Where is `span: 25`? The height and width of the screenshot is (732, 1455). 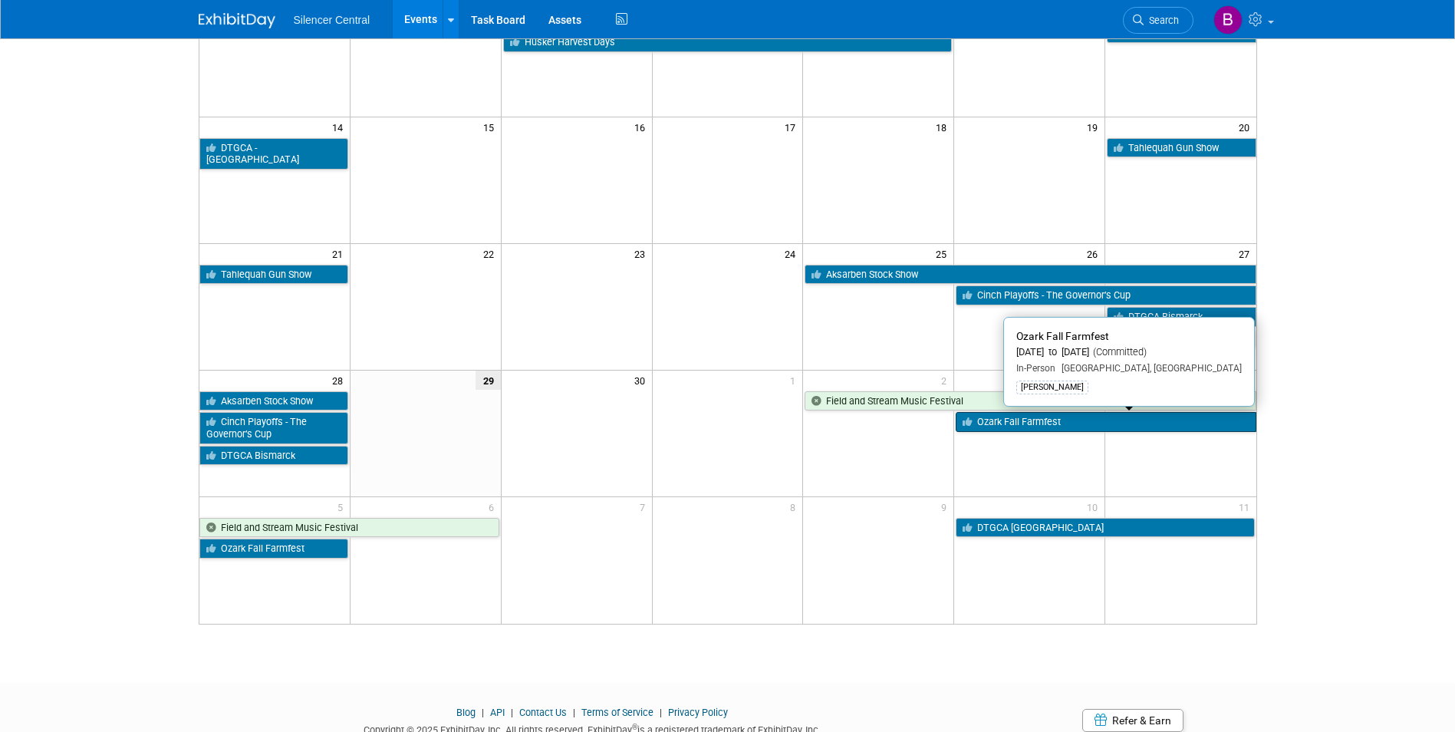 span: 25 is located at coordinates (943, 253).